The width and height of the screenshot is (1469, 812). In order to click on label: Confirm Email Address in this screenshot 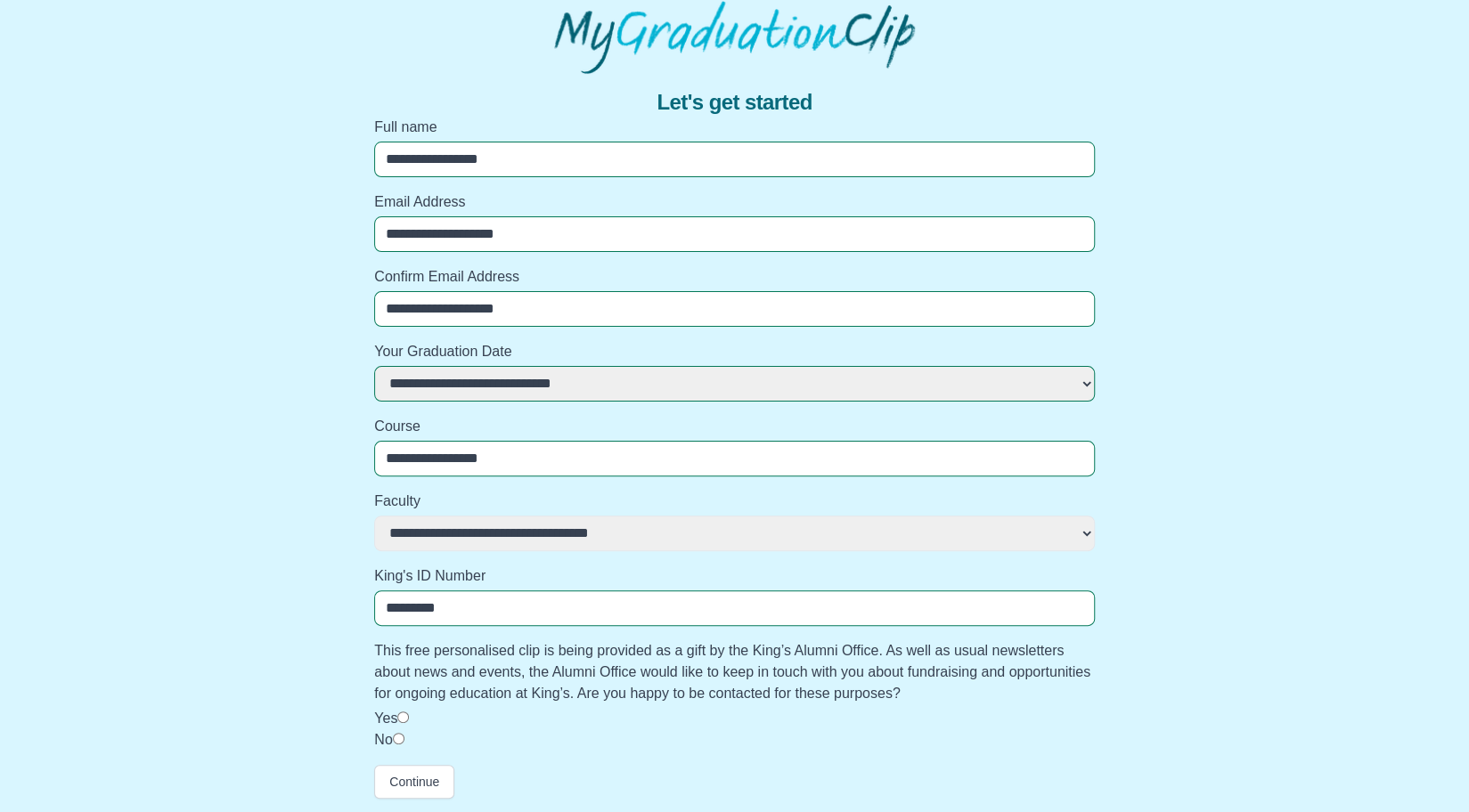, I will do `click(734, 277)`.